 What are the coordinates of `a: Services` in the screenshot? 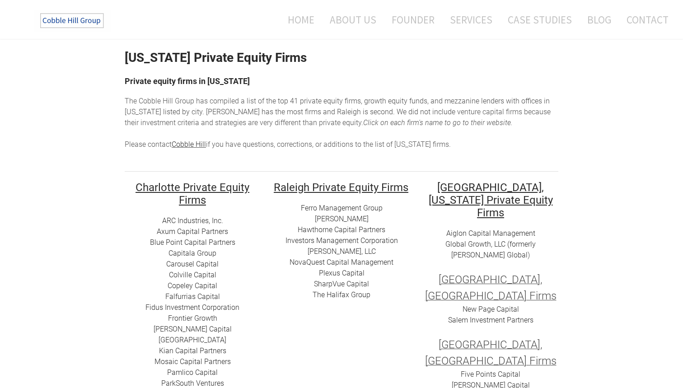 It's located at (471, 19).